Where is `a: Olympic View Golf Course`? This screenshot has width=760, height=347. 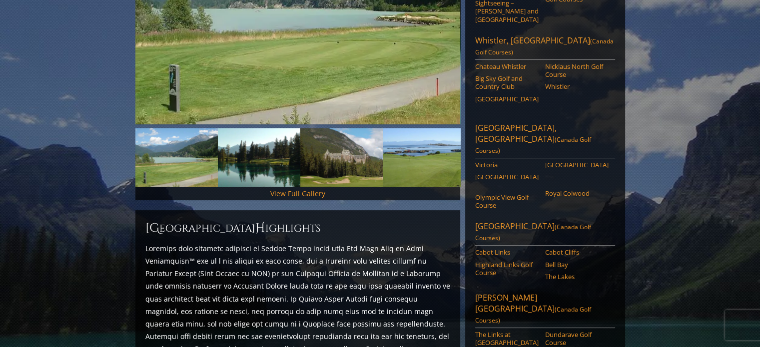
a: Olympic View Golf Course is located at coordinates (507, 201).